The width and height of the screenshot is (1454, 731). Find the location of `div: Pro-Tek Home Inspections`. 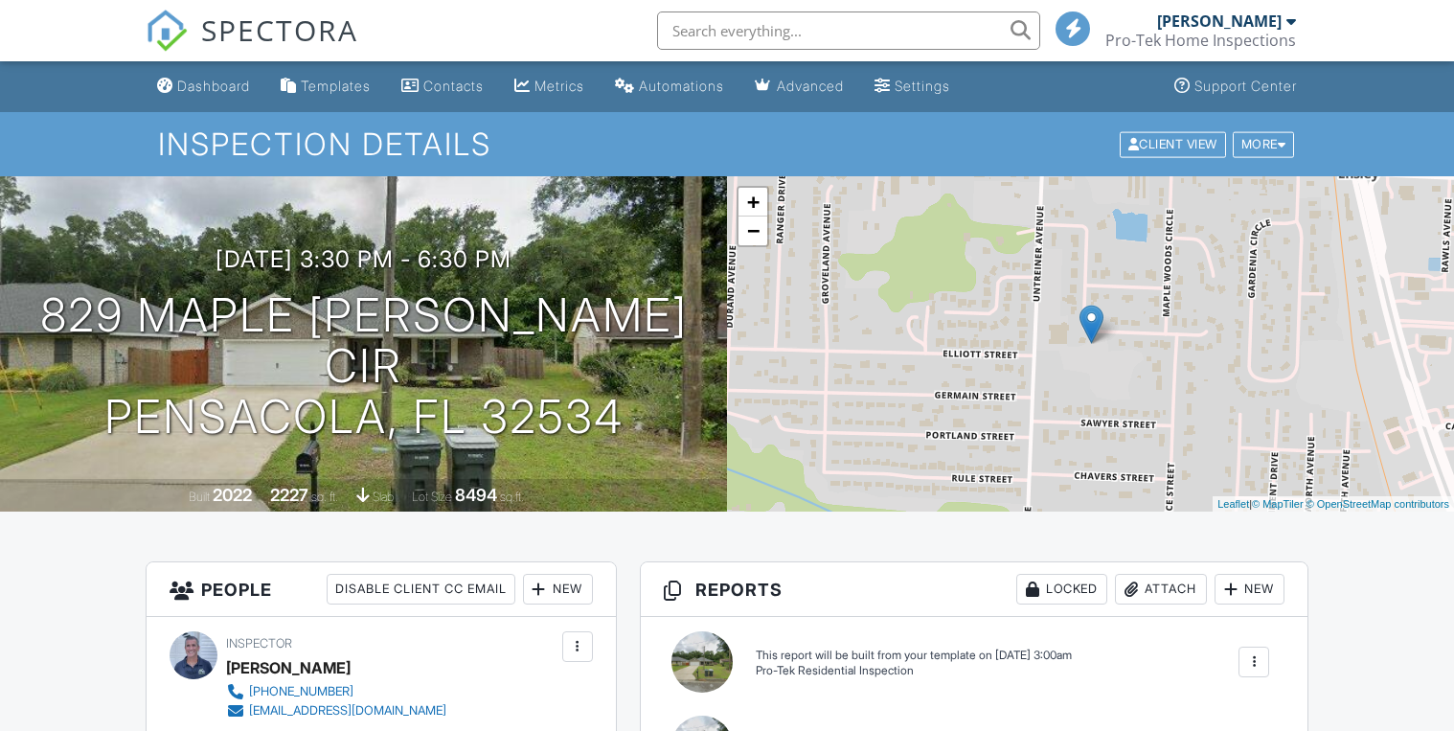

div: Pro-Tek Home Inspections is located at coordinates (1200, 40).